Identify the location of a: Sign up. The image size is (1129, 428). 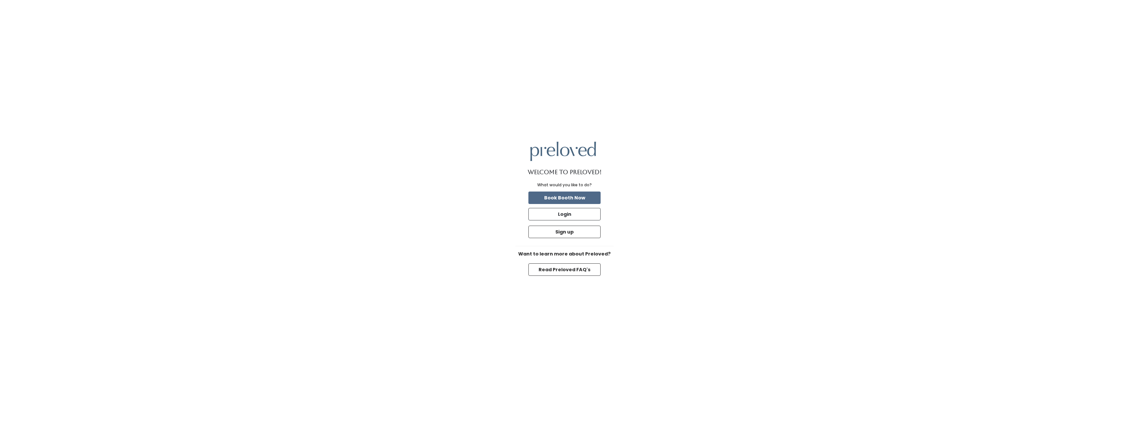
(565, 232).